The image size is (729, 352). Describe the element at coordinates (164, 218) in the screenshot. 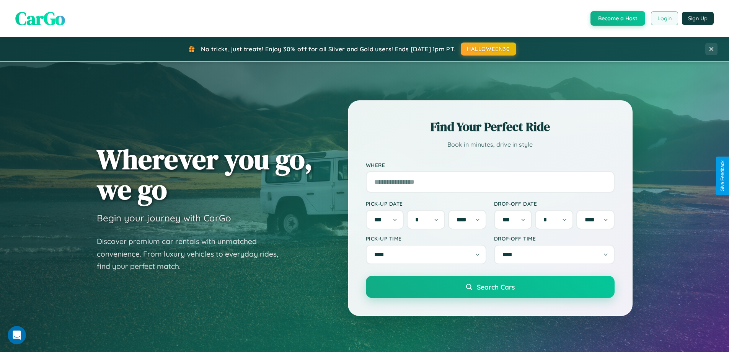

I see `h3: Begin your journey with CarGo` at that location.